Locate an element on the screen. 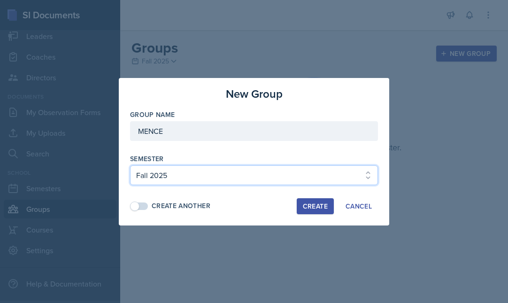 The height and width of the screenshot is (303, 508). button: Create is located at coordinates (315, 206).